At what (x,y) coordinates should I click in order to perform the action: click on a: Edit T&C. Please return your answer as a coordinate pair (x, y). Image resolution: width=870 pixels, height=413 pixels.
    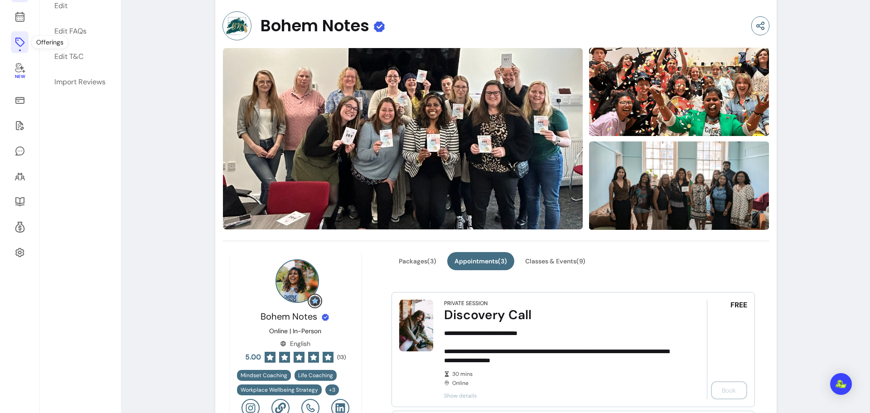
    Looking at the image, I should click on (80, 57).